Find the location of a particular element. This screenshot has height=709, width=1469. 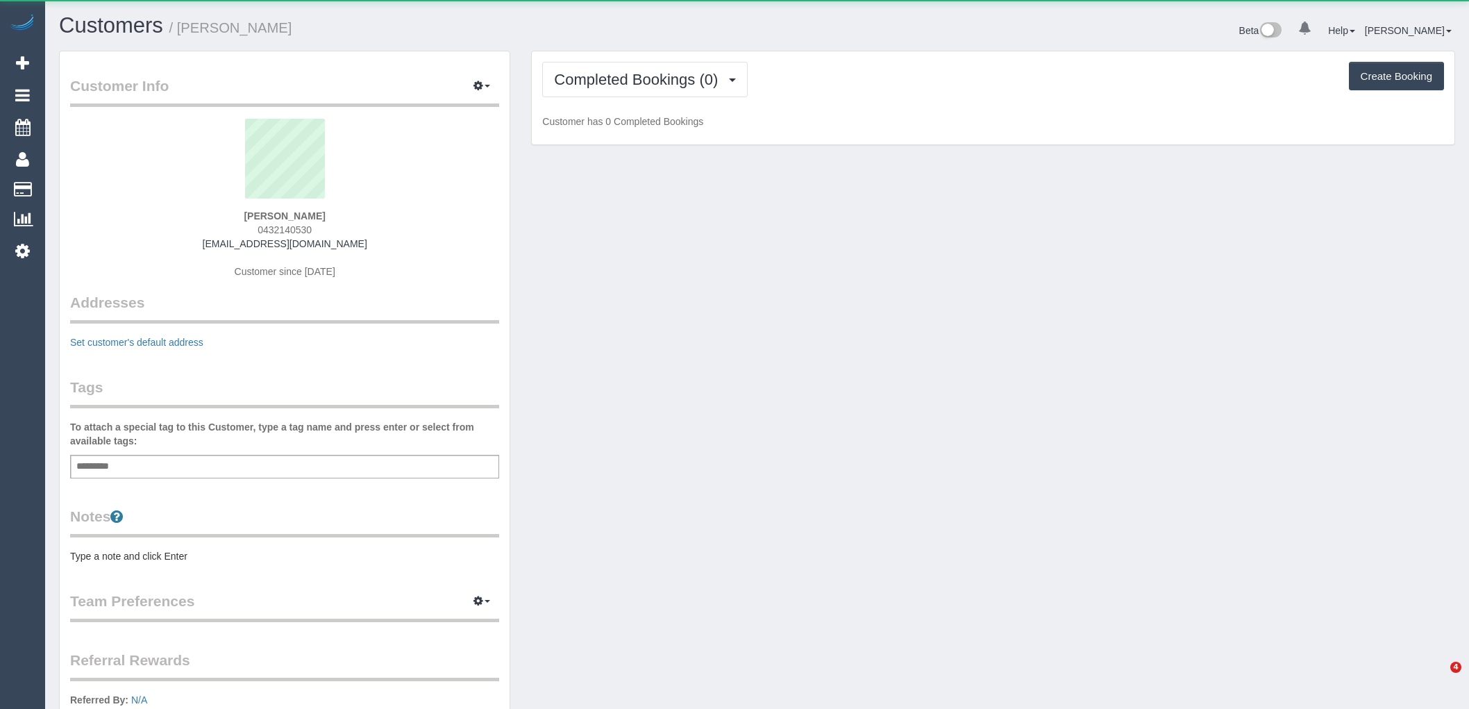

pre: Type a note and click Enter is located at coordinates (285, 556).